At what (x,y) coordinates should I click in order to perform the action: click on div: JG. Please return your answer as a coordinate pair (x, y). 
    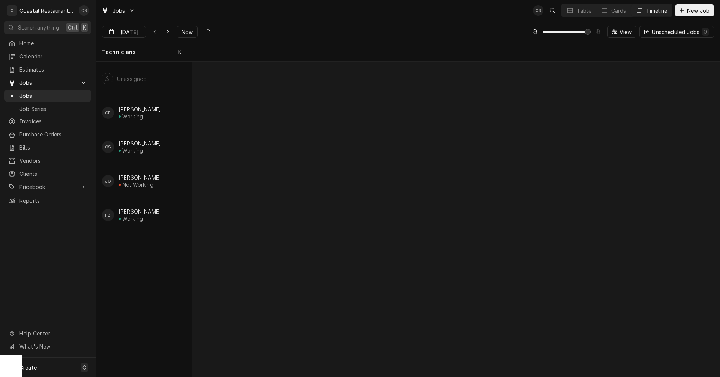
    Looking at the image, I should click on (108, 181).